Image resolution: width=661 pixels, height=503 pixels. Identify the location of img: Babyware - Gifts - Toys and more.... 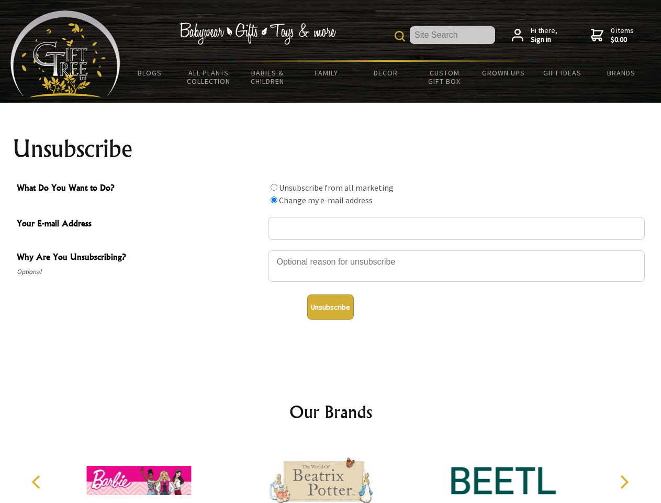
(65, 54).